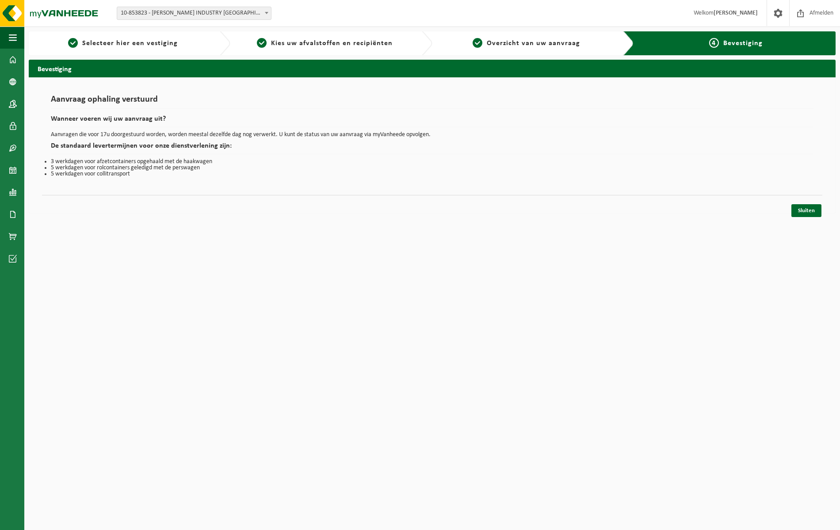  I want to click on span: 1, so click(73, 43).